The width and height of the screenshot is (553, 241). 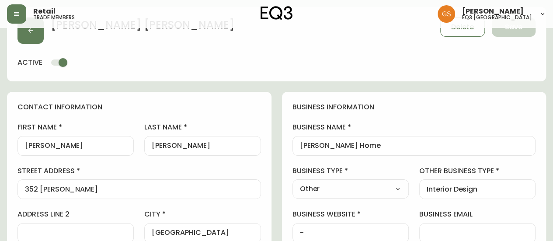 I want to click on label: business website, so click(x=351, y=214).